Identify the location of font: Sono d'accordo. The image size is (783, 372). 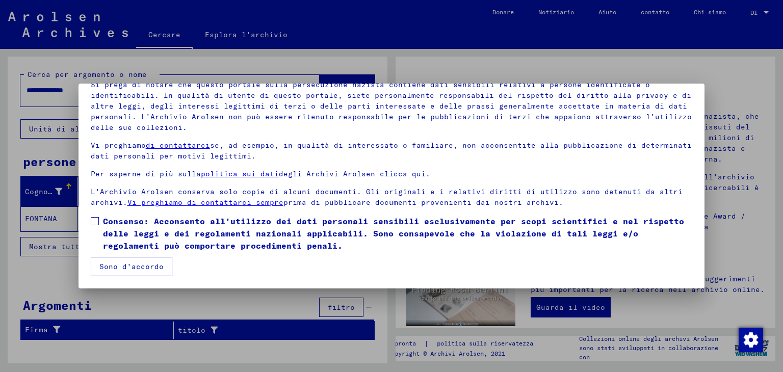
(132, 267).